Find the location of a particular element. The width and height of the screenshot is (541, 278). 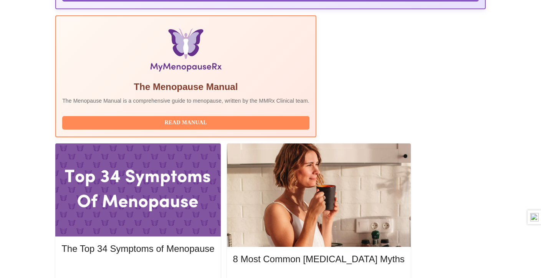

h5: The Menopause Manual is located at coordinates (186, 87).